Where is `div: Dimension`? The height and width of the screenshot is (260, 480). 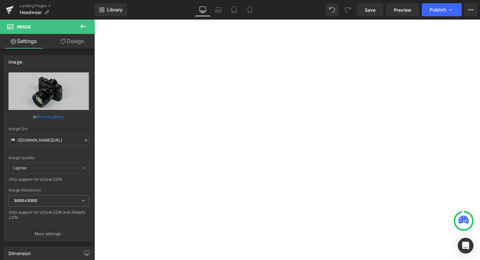
div: Dimension is located at coordinates (20, 252).